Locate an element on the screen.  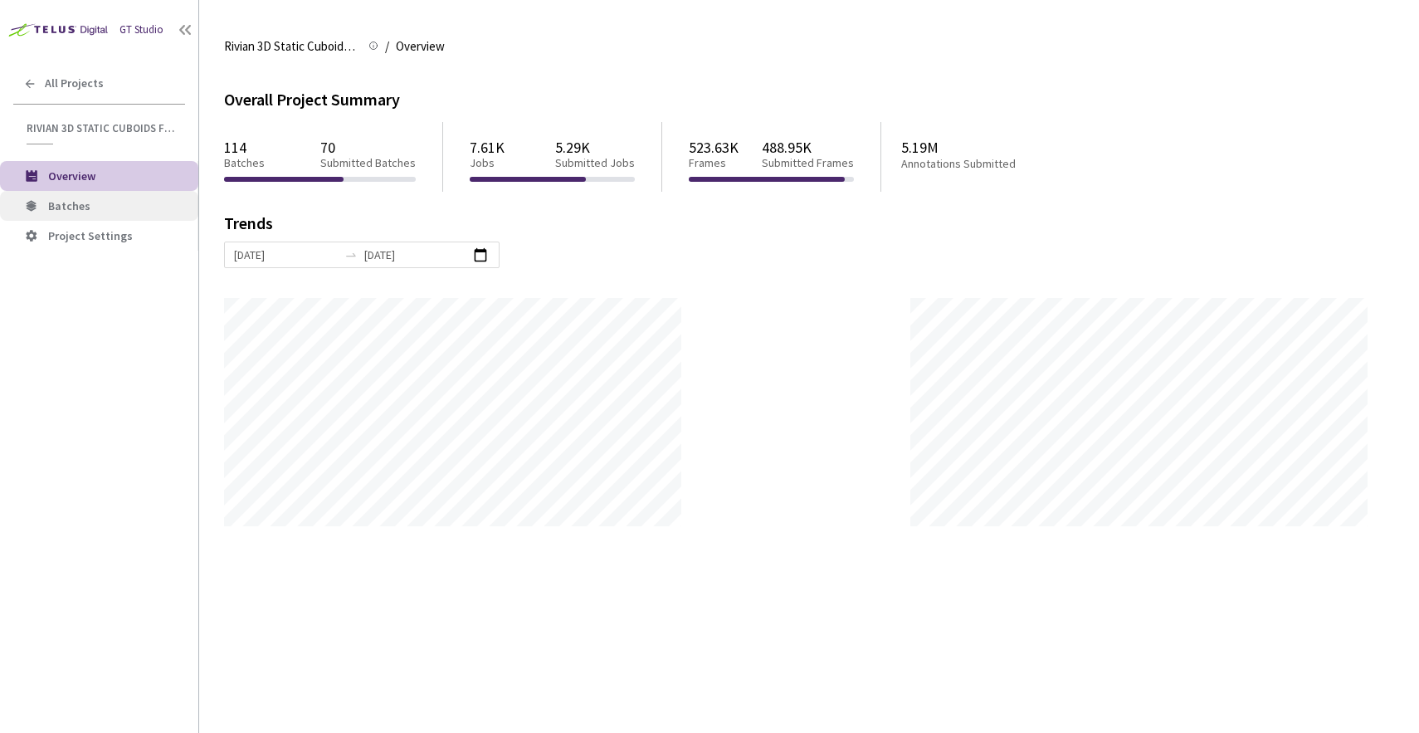
p: Frames is located at coordinates (714, 163).